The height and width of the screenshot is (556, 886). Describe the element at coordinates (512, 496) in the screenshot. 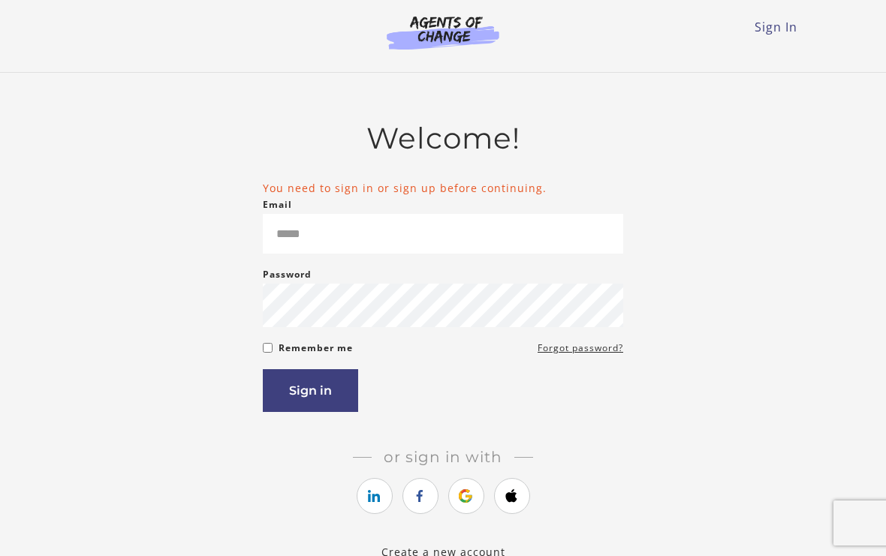

I see `a: https://courses.thinkific.com/users/auth/apple?ss%5Breferral%5D=&ss%5Buser_return_to%5D=%2Fenroll...` at that location.